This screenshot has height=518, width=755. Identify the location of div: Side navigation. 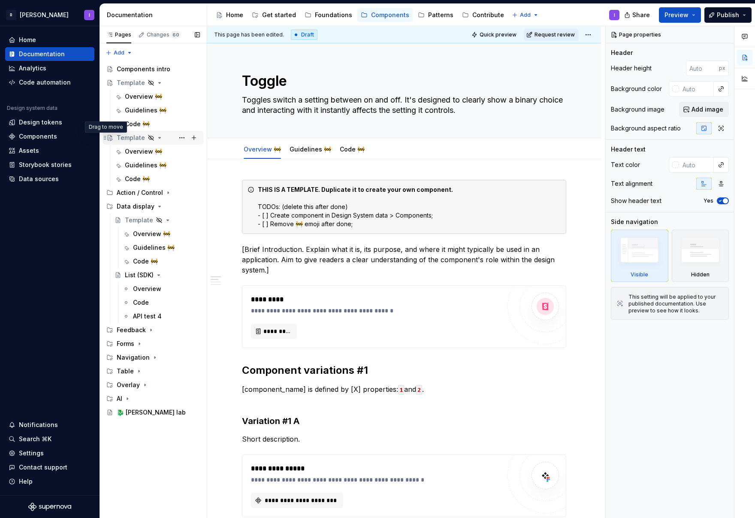
(635, 222).